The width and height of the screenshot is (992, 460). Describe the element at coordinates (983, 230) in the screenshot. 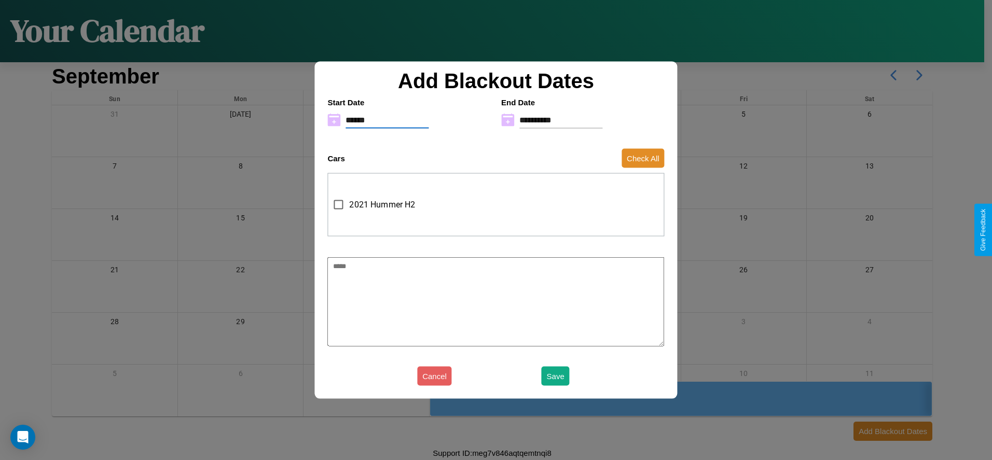

I see `div: Give Feedback` at that location.